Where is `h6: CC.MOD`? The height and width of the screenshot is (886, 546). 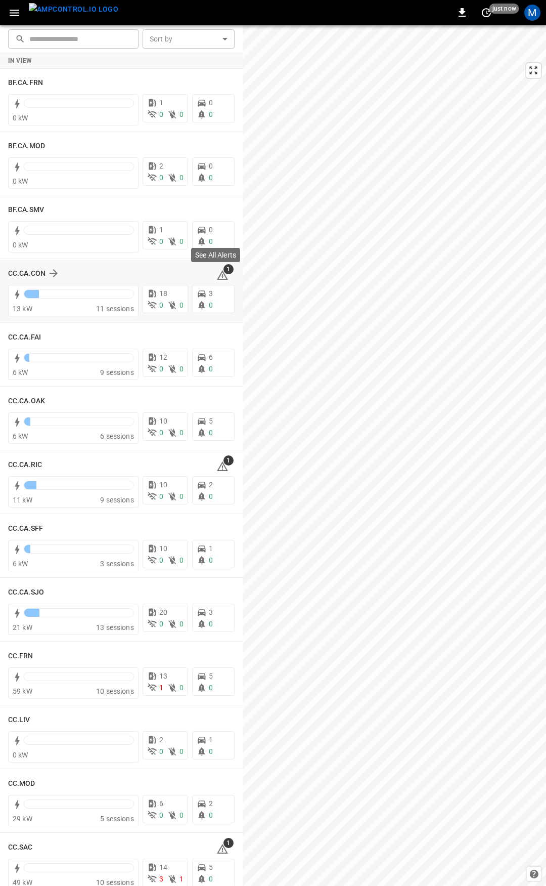
h6: CC.MOD is located at coordinates (22, 784).